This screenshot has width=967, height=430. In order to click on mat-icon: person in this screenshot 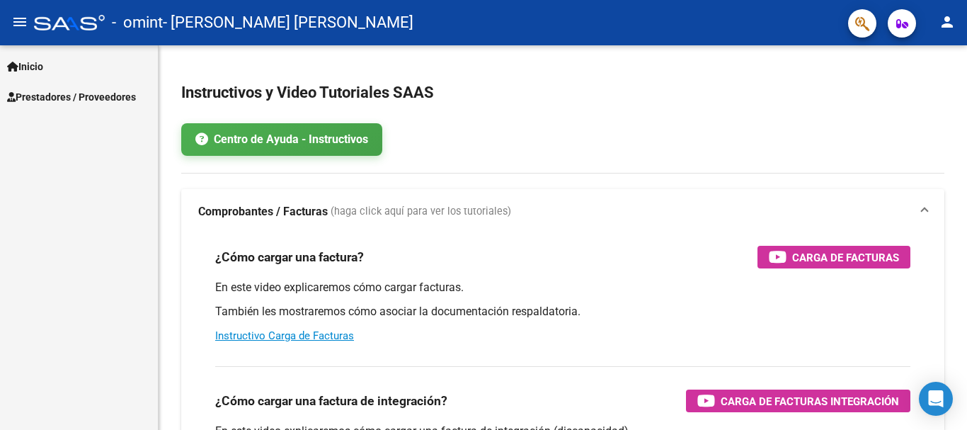, I will do `click(947, 22)`.